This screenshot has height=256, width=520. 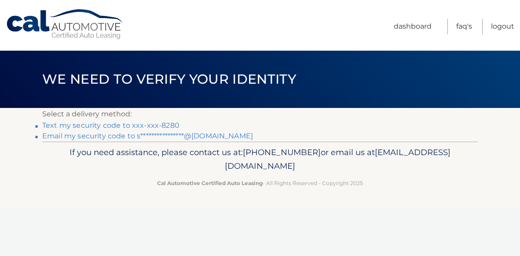 I want to click on a: Dashboard, so click(x=413, y=26).